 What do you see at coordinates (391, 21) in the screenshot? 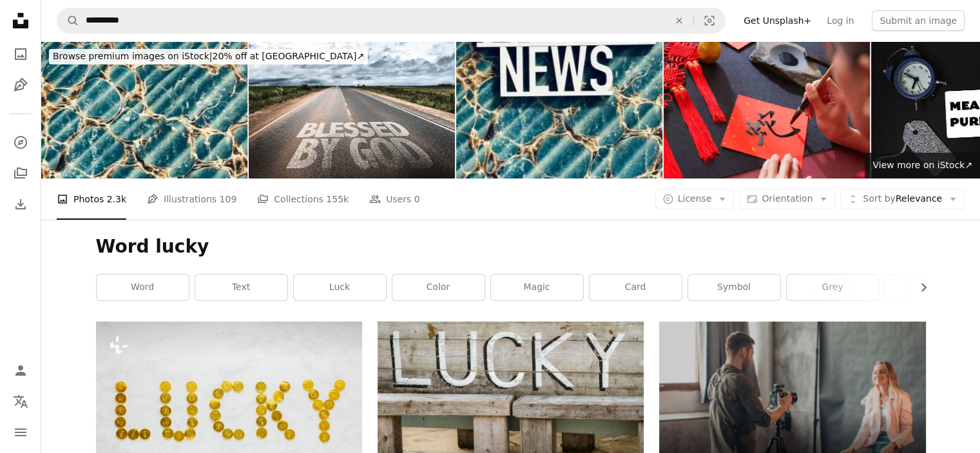
I see `form: Find visuals sitewide` at bounding box center [391, 21].